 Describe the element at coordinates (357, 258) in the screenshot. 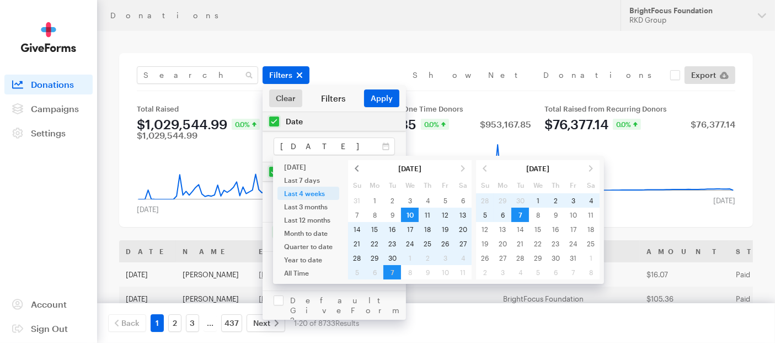

I see `td: 28` at that location.